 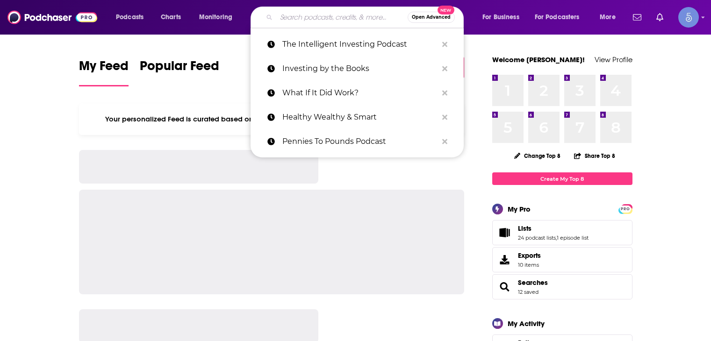 What do you see at coordinates (536, 238) in the screenshot?
I see `a: 24 podcast lists` at bounding box center [536, 238].